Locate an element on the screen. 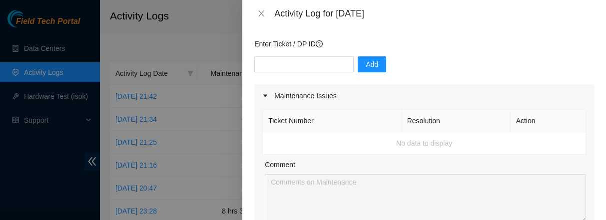 The height and width of the screenshot is (220, 606). span: caret-right is located at coordinates (265, 96).